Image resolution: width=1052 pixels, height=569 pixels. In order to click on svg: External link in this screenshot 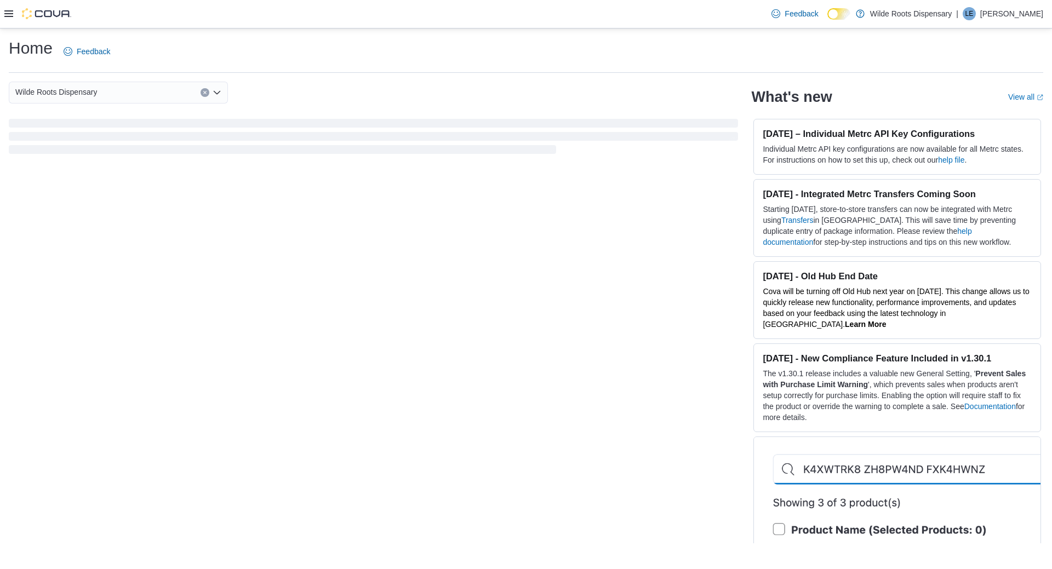, I will do `click(1040, 98)`.